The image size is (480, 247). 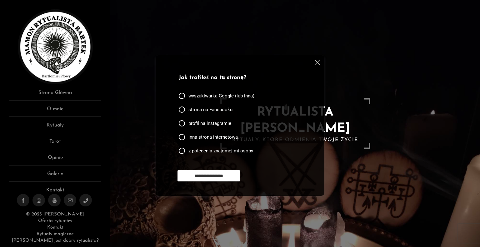 What do you see at coordinates (55, 160) in the screenshot?
I see `a: Opinie` at bounding box center [55, 160].